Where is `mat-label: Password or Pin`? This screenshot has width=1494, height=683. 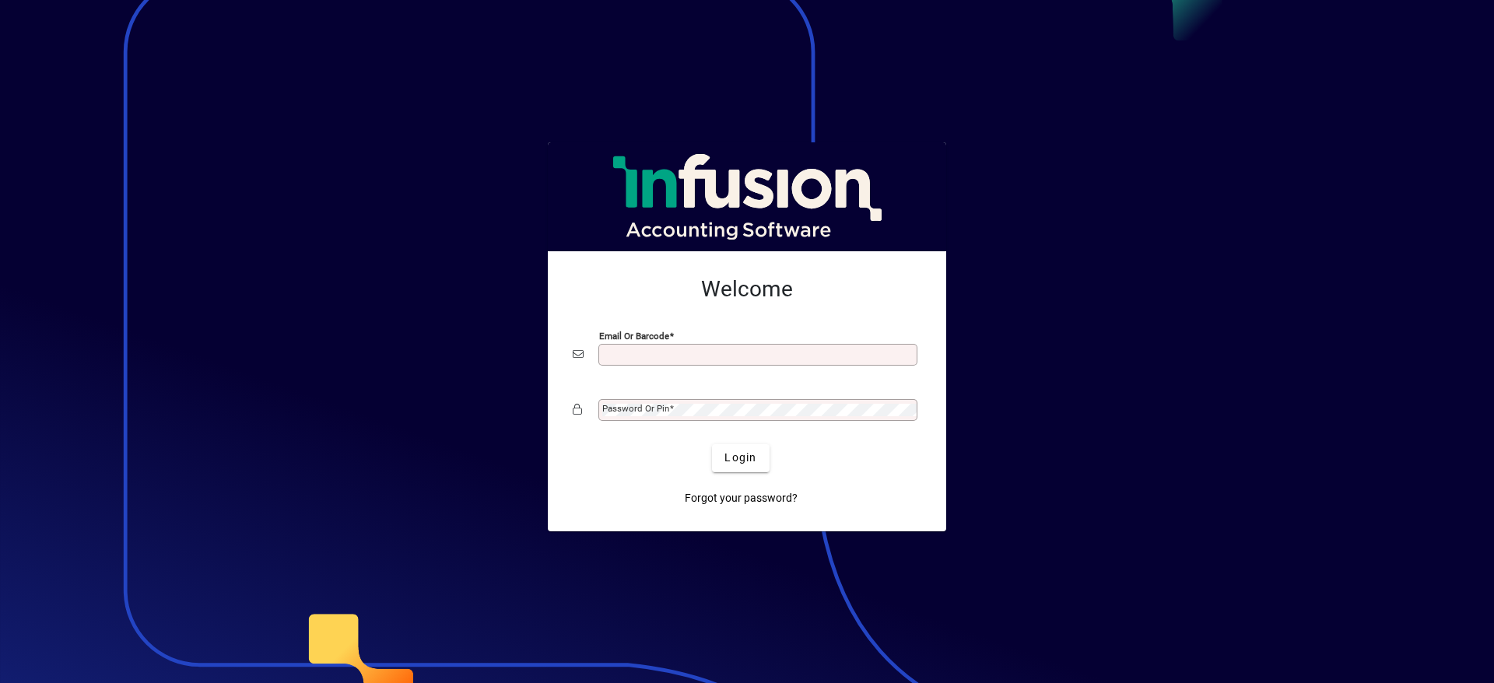 mat-label: Password or Pin is located at coordinates (636, 408).